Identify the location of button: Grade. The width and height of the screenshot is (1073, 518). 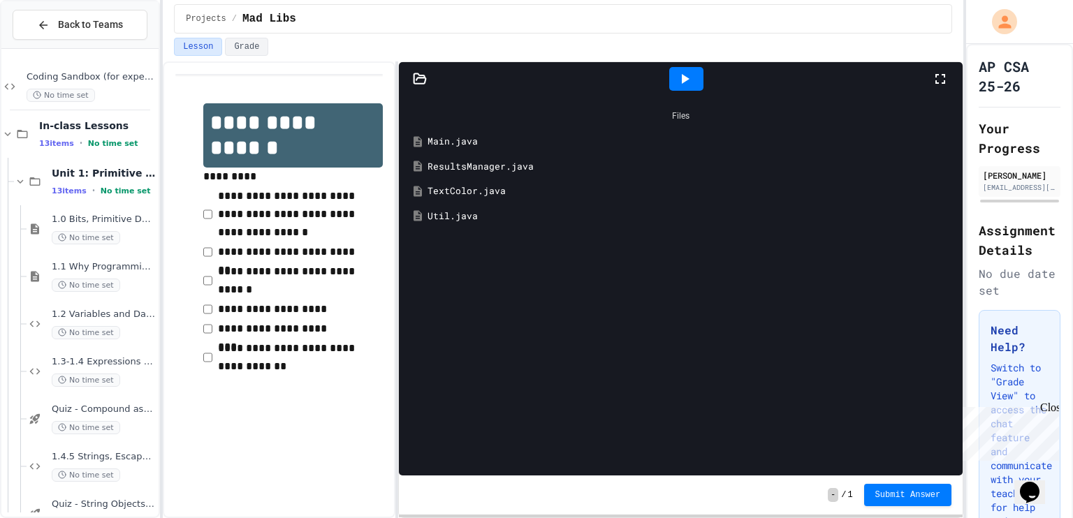
(246, 47).